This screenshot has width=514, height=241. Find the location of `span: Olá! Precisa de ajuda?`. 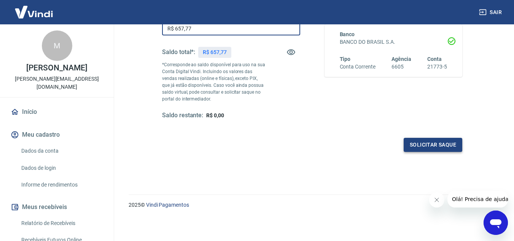

span: Olá! Precisa de ajuda? is located at coordinates (34, 8).